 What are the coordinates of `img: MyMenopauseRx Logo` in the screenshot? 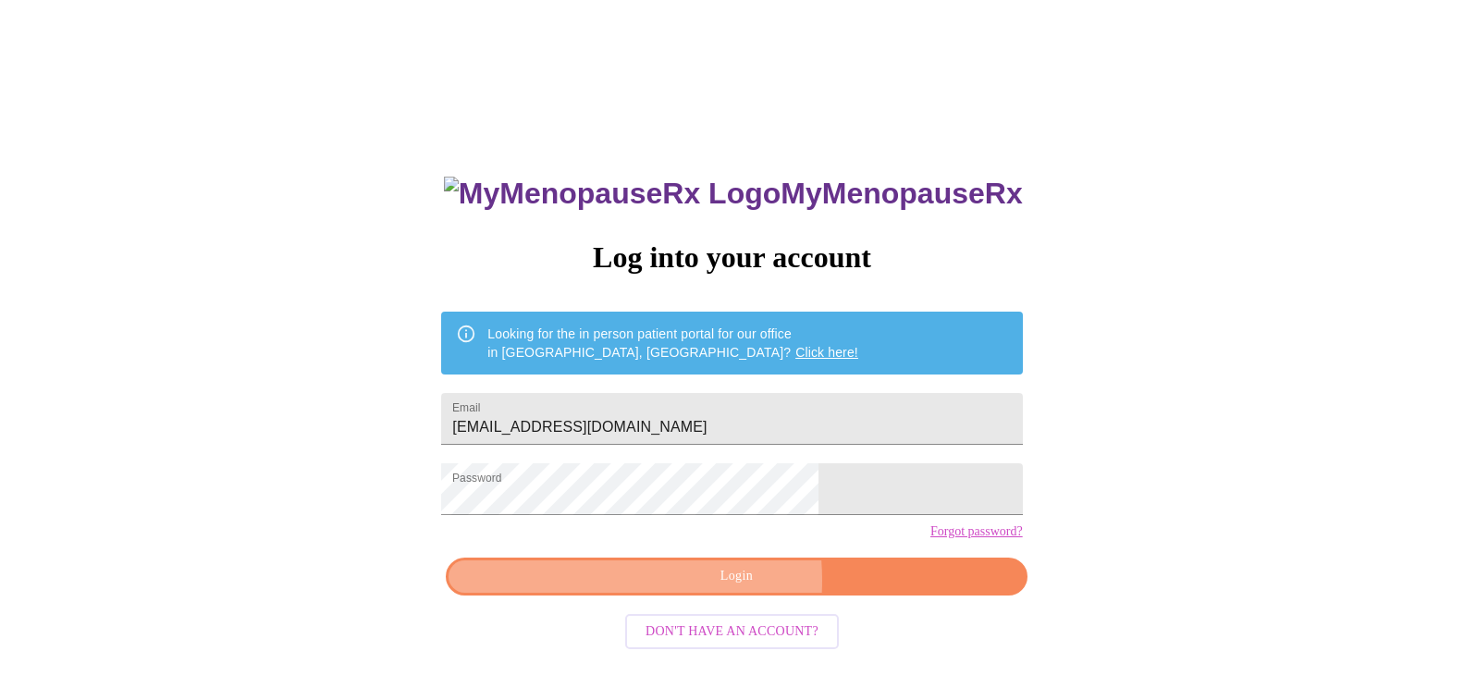 It's located at (612, 193).